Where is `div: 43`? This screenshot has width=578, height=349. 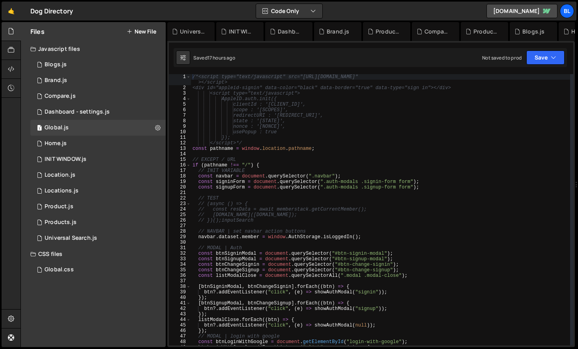
div: 43 is located at coordinates (180, 314).